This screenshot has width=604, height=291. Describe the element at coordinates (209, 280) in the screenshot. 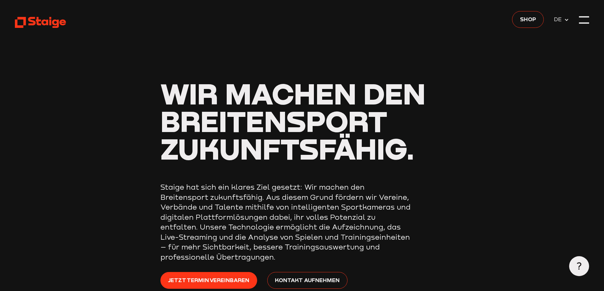

I see `a: Jetzt Termin vereinbaren` at that location.